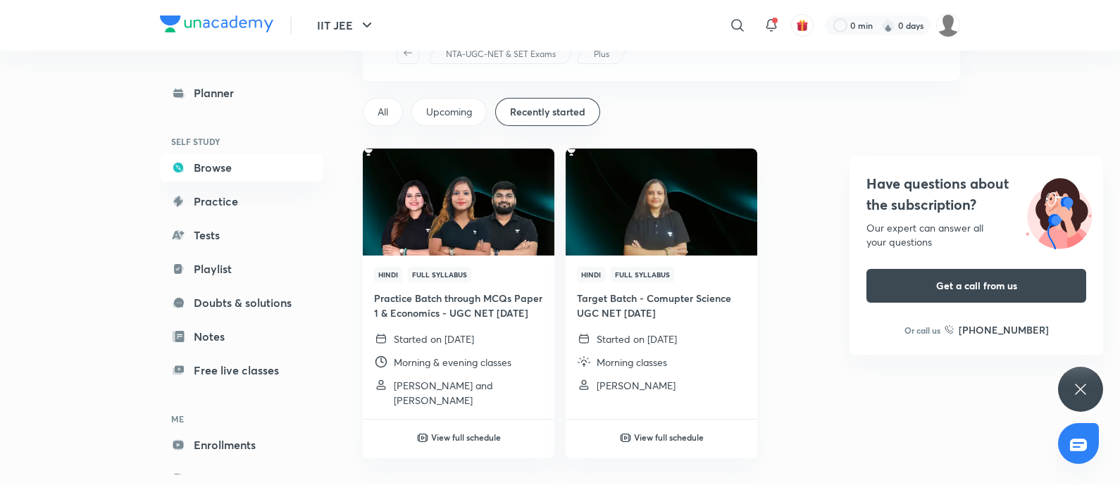 The width and height of the screenshot is (1120, 485). What do you see at coordinates (501, 54) in the screenshot?
I see `p: NTA-UGC-NET & SET Exams` at bounding box center [501, 54].